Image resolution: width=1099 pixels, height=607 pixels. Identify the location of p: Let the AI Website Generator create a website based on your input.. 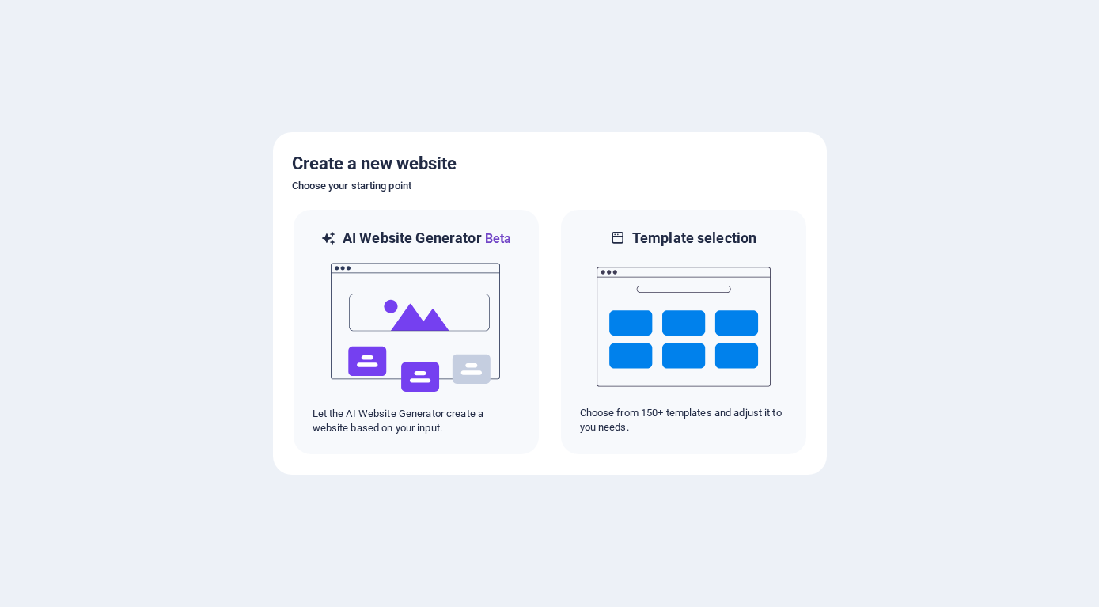
(416, 421).